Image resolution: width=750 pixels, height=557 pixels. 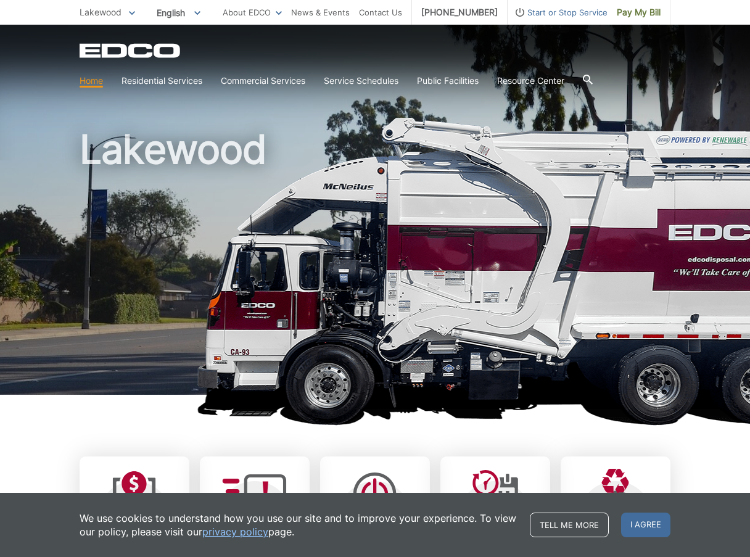 I want to click on a: Service Schedules, so click(x=361, y=81).